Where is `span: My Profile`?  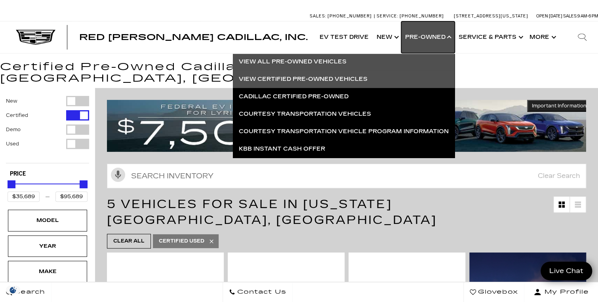 span: My Profile is located at coordinates (566, 292).